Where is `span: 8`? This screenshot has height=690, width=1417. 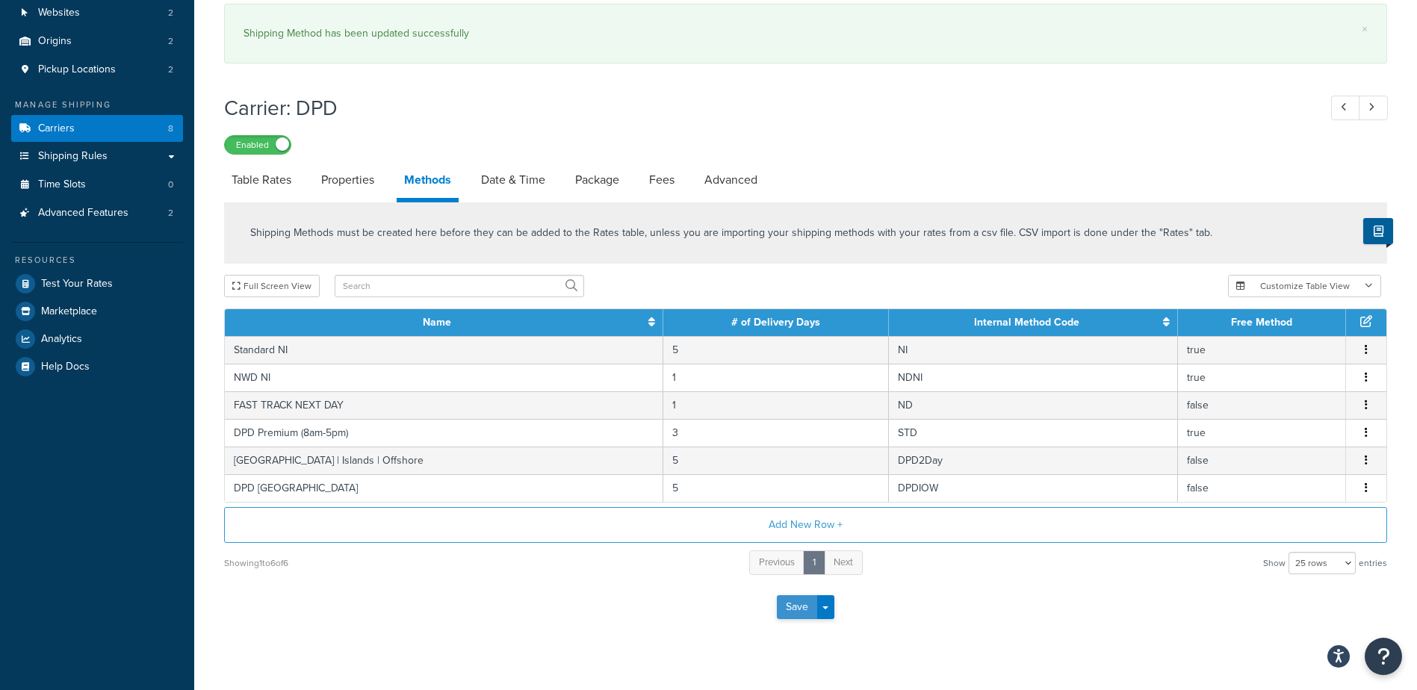
span: 8 is located at coordinates (170, 128).